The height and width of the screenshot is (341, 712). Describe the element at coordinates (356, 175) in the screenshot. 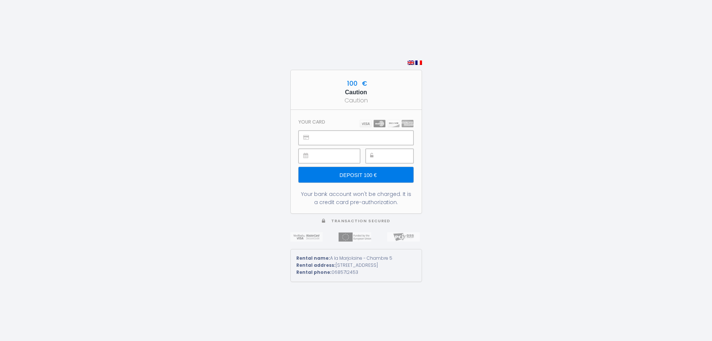

I see `input: Deposit 100 €` at that location.